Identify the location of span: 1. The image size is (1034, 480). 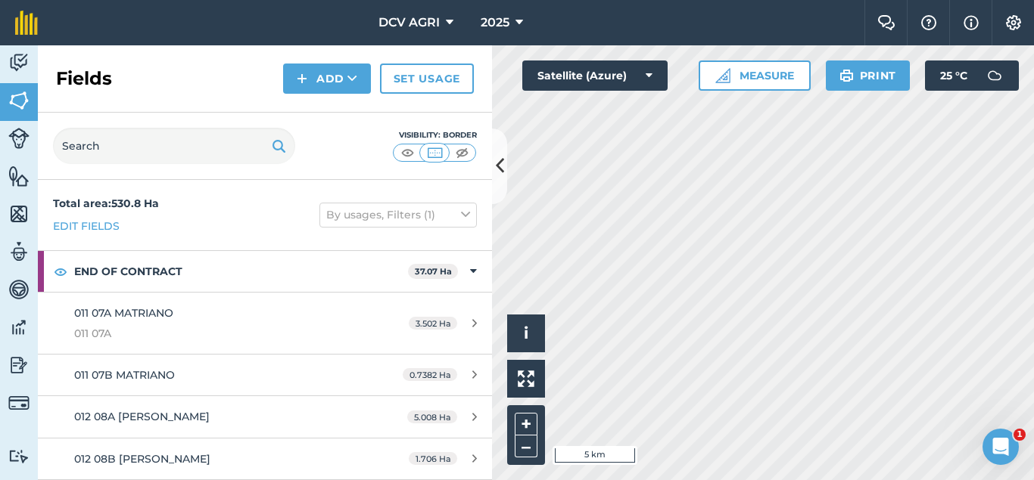
(1019, 435).